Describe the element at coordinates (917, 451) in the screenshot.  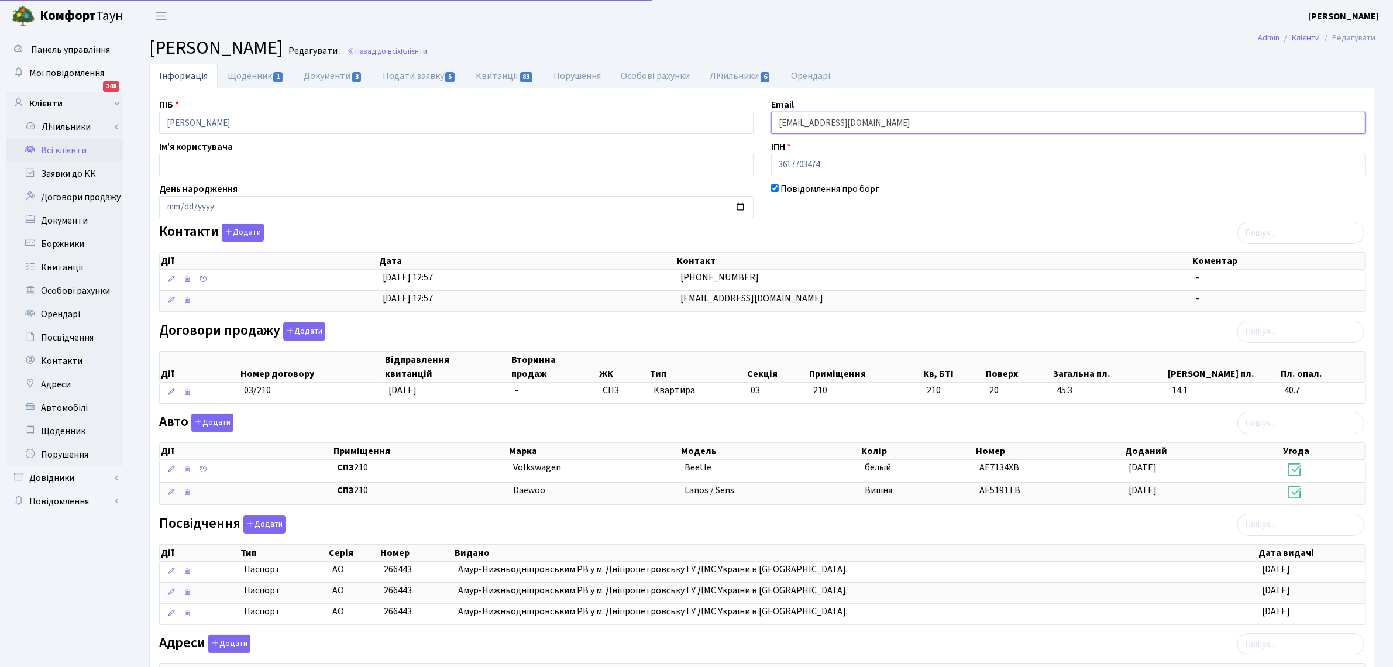
I see `th: Колір` at that location.